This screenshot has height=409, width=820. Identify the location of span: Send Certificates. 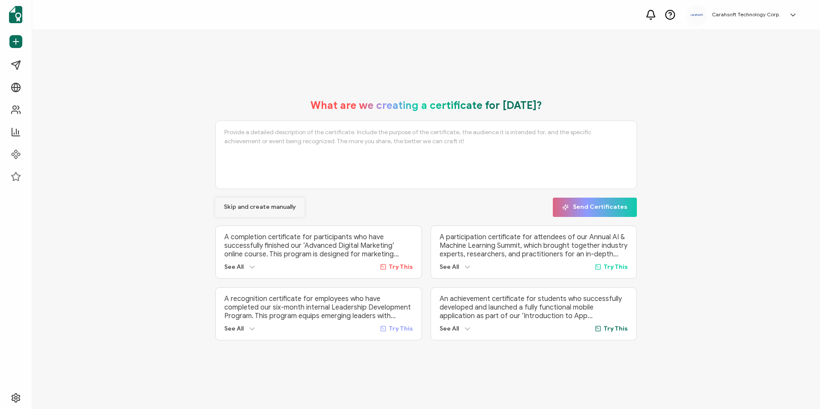
(595, 207).